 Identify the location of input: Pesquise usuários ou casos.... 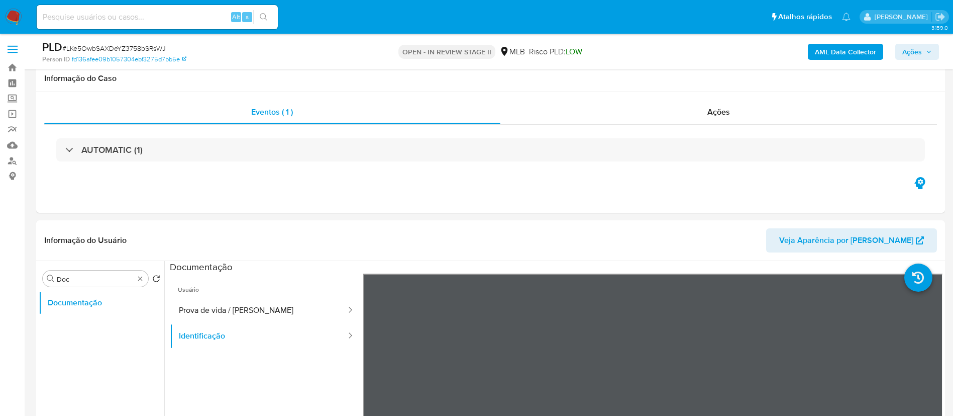
(157, 17).